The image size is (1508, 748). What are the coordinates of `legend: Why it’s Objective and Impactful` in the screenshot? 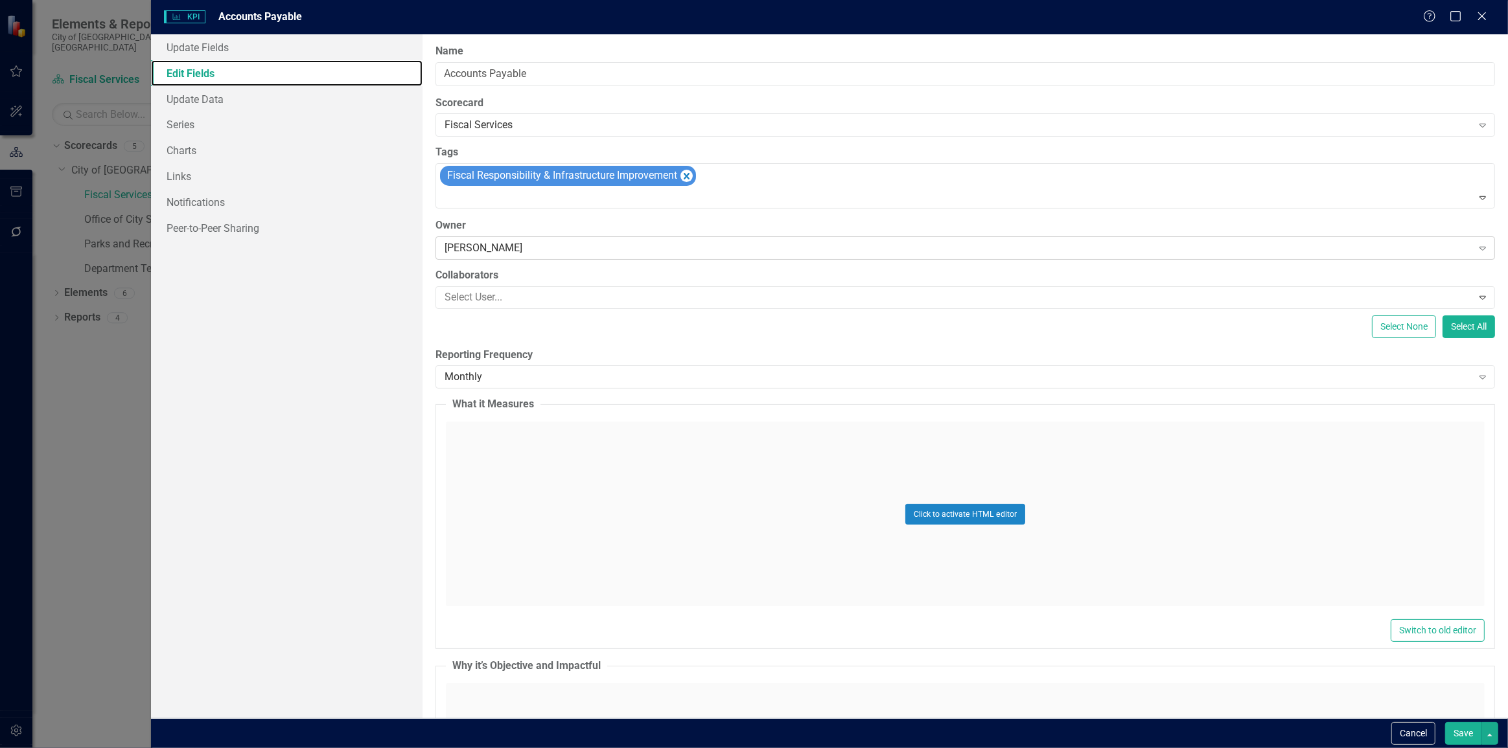 It's located at (526, 666).